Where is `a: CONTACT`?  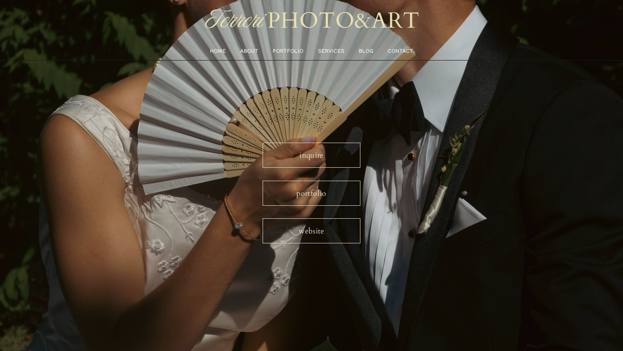 a: CONTACT is located at coordinates (400, 51).